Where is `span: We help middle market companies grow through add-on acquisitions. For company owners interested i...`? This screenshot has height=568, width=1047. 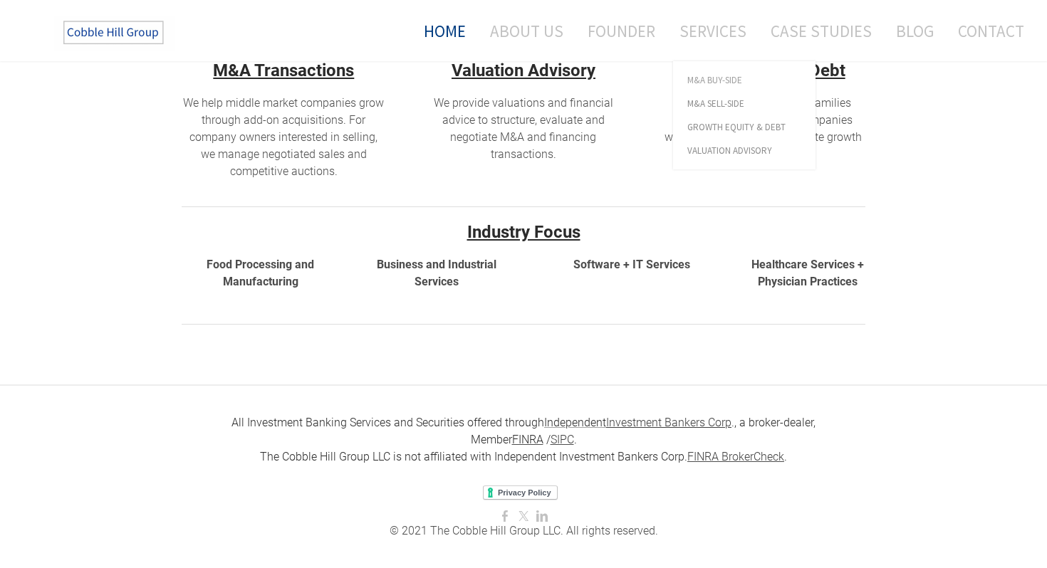 span: We help middle market companies grow through add-on acquisitions. For company owners interested i... is located at coordinates (283, 137).